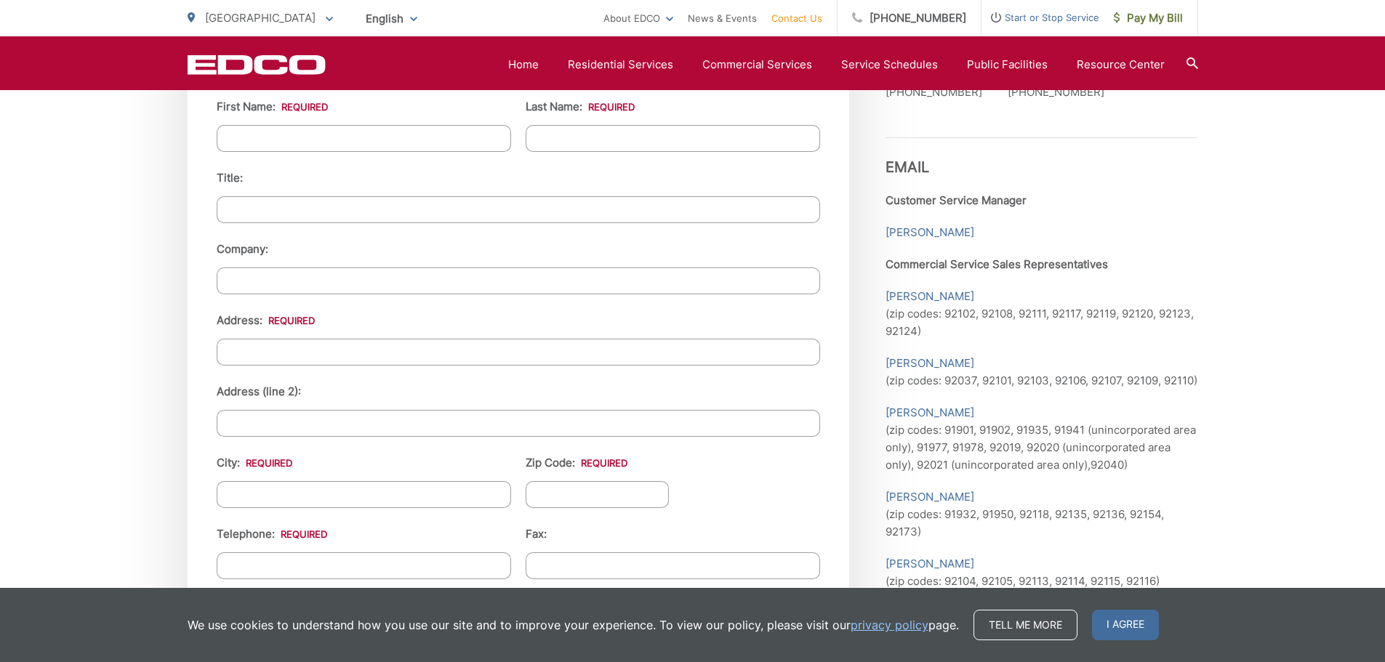 The image size is (1385, 662). What do you see at coordinates (254, 463) in the screenshot?
I see `label: City:` at bounding box center [254, 463].